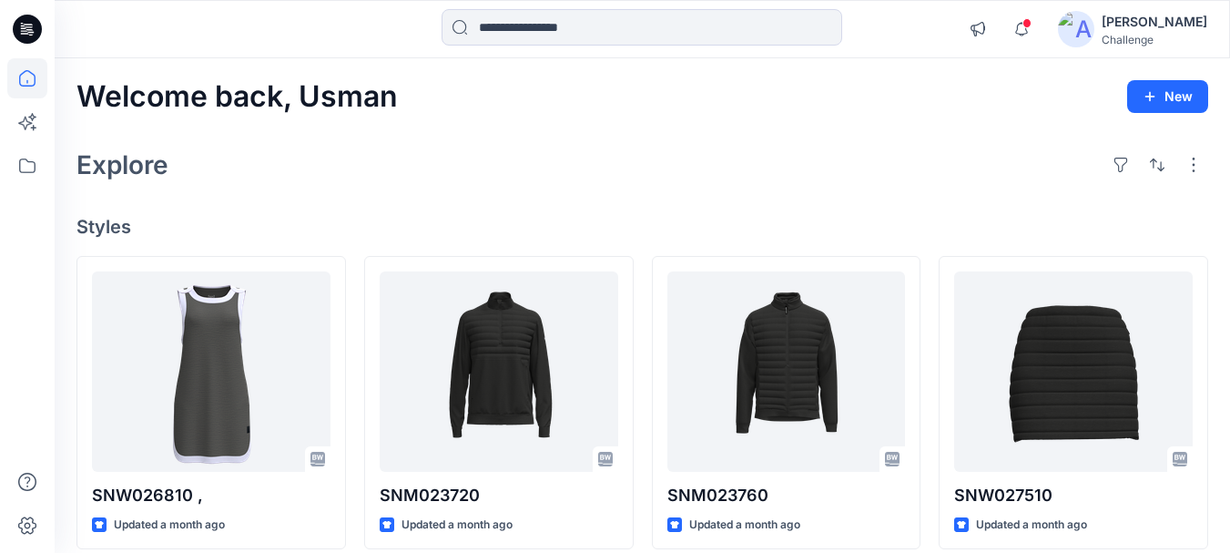  What do you see at coordinates (211, 372) in the screenshot?
I see `a: SNW026810 ,` at bounding box center [211, 372].